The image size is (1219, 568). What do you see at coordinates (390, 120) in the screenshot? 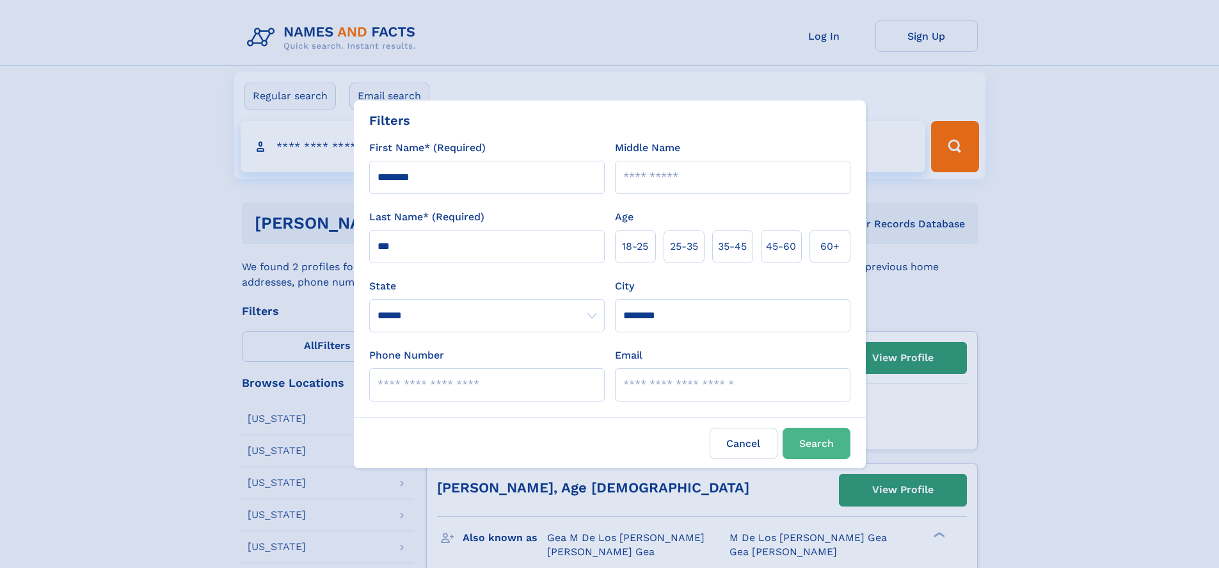
I see `div: Filters` at bounding box center [390, 120].